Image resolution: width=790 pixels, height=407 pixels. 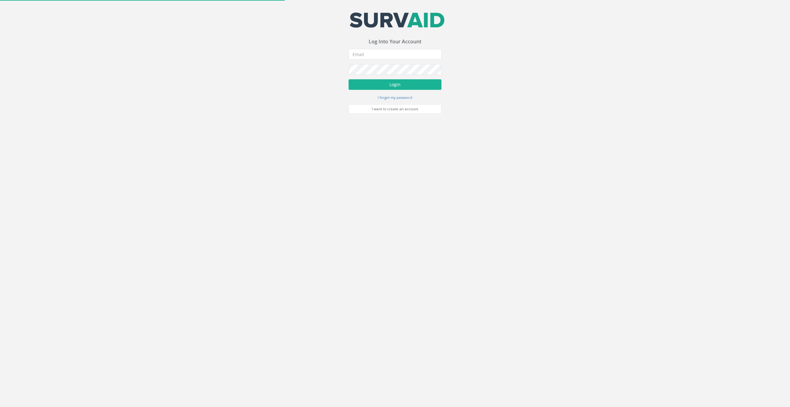 What do you see at coordinates (395, 54) in the screenshot?
I see `input: Email` at bounding box center [395, 54].